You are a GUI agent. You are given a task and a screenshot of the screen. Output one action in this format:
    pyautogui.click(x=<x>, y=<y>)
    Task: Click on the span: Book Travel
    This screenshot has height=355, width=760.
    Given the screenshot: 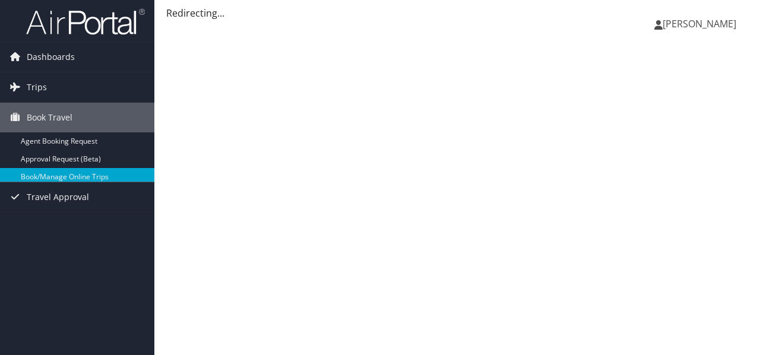 What is the action you would take?
    pyautogui.click(x=49, y=118)
    